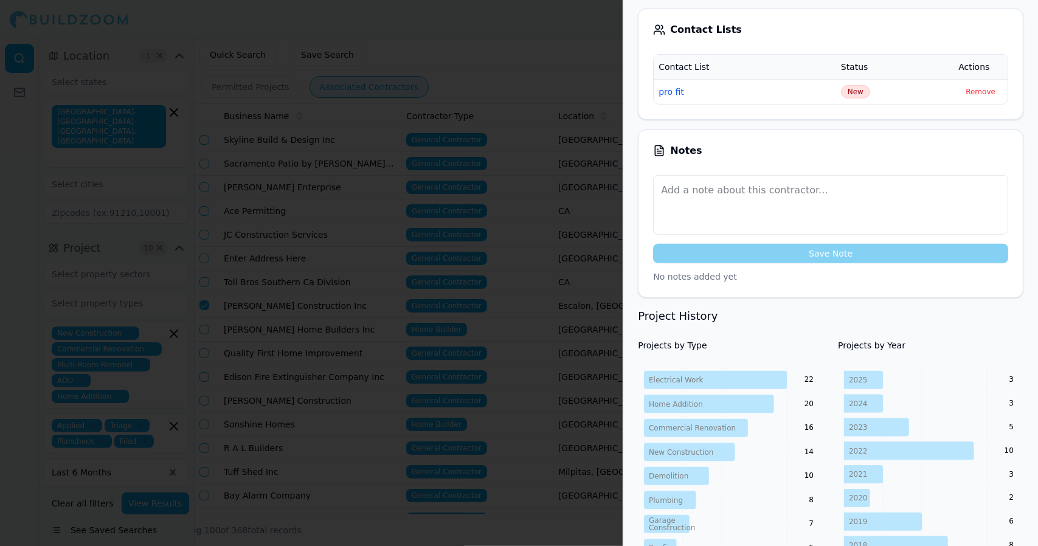 The image size is (1038, 546). Describe the element at coordinates (812, 500) in the screenshot. I see `text: 8` at that location.